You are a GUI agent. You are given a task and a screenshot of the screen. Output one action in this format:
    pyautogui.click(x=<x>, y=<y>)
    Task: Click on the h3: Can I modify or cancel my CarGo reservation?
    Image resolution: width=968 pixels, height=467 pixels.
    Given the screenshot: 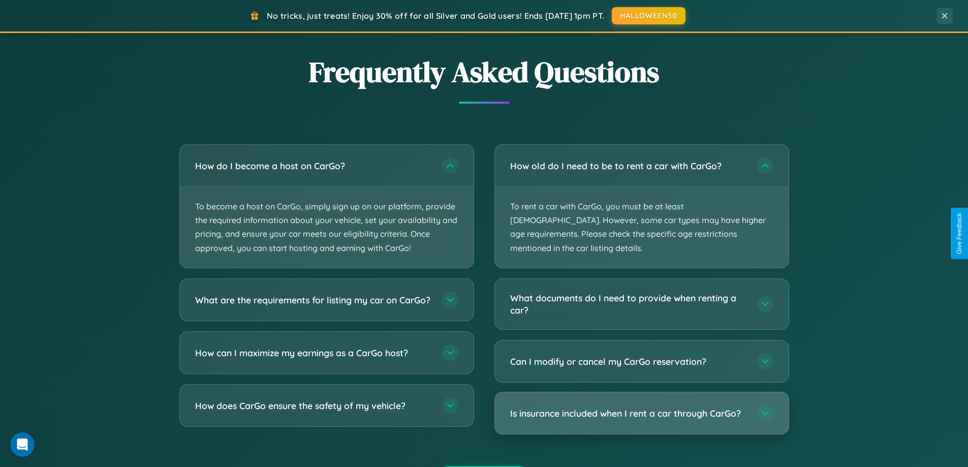 What is the action you would take?
    pyautogui.click(x=629, y=361)
    